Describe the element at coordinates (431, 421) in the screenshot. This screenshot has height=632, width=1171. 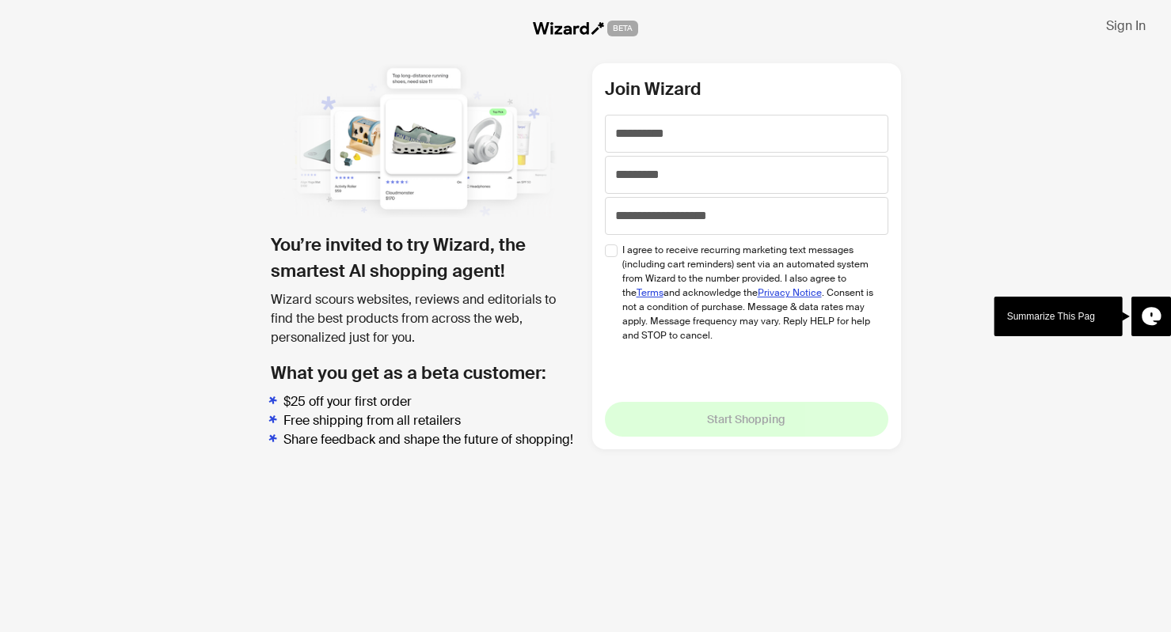
I see `li: Free shipping from all retailers` at that location.